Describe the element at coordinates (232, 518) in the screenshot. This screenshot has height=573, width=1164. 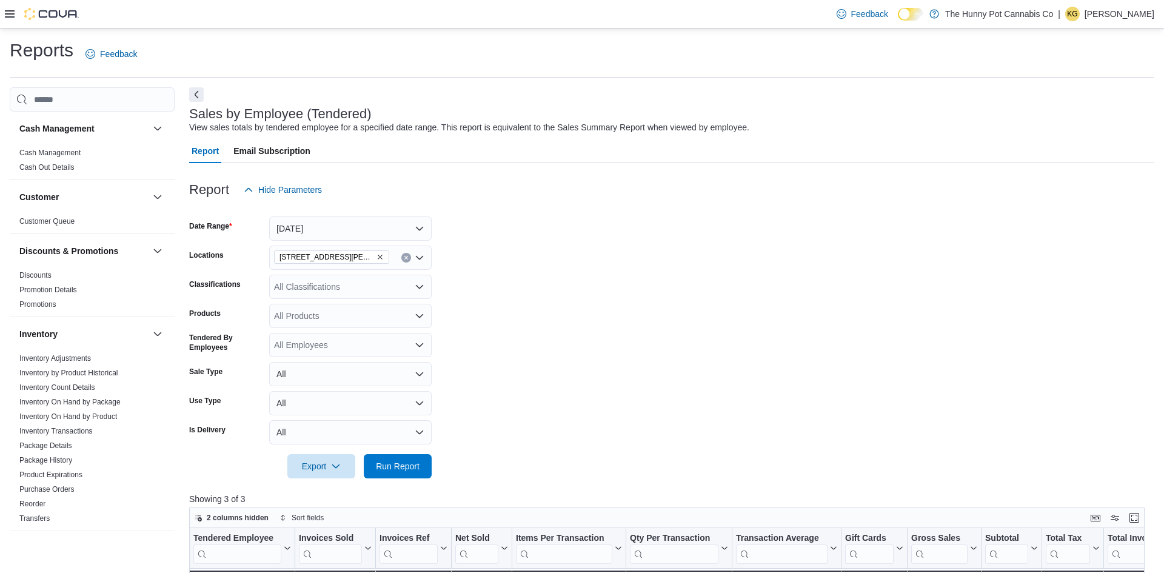
I see `button: 2 columns hidden` at that location.